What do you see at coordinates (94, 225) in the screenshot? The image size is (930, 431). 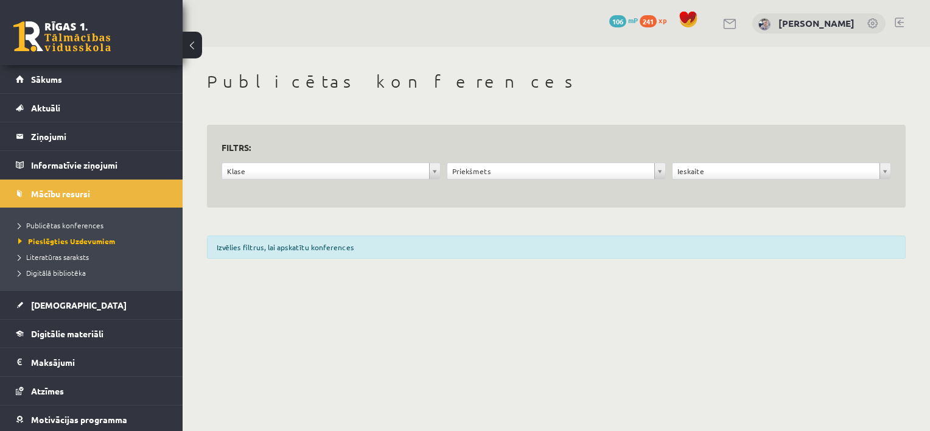 I see `a: Publicētas konferences` at bounding box center [94, 225].